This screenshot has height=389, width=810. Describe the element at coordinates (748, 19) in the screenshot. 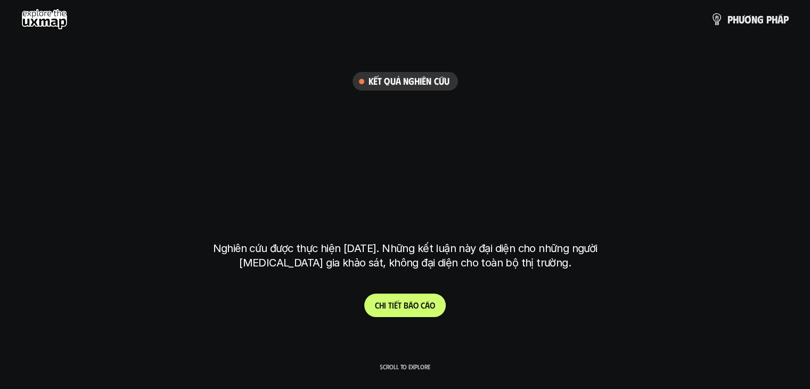

I see `span: ơ` at that location.